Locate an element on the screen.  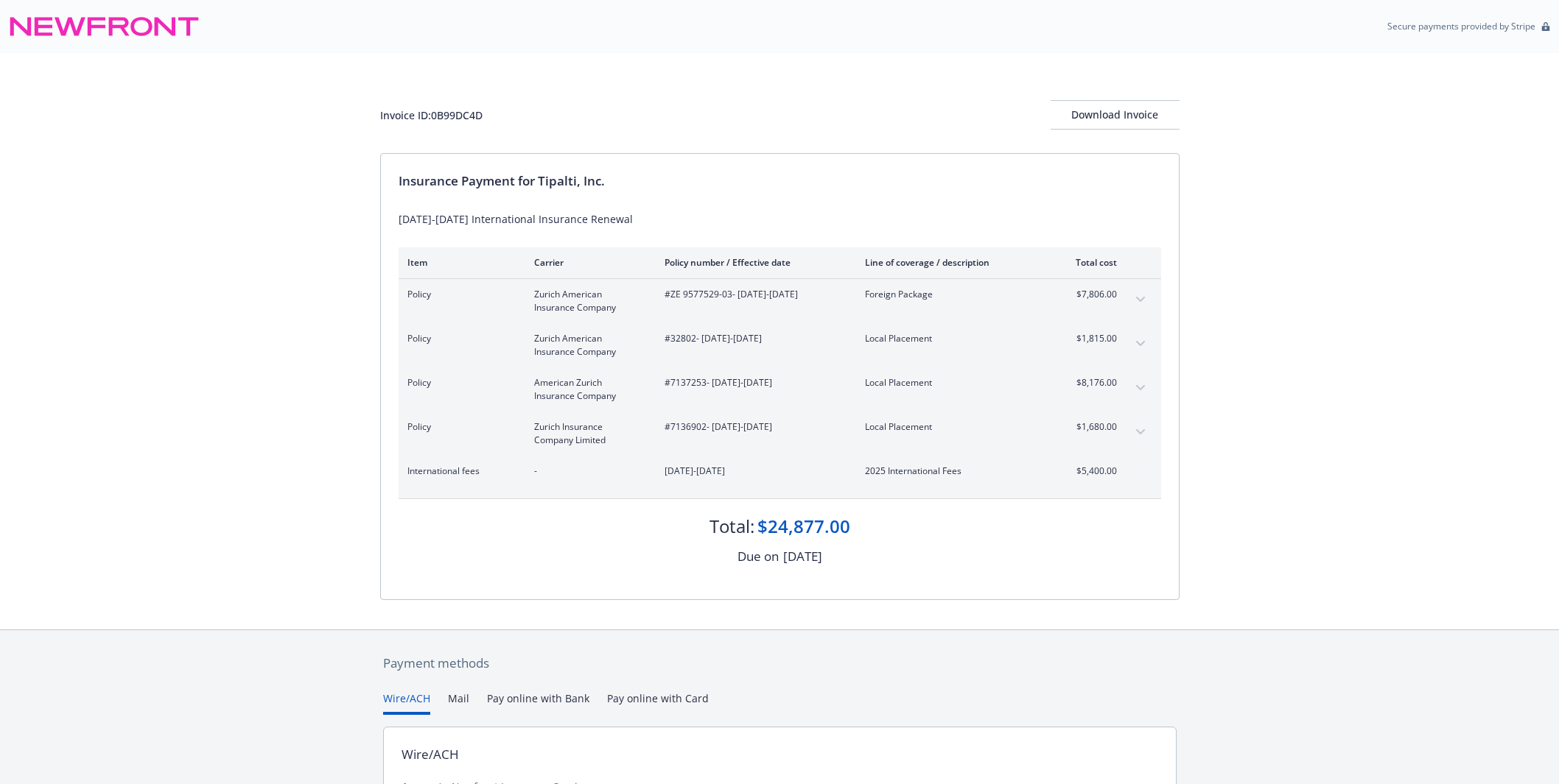
span: 2025 International Fees is located at coordinates (951, 472).